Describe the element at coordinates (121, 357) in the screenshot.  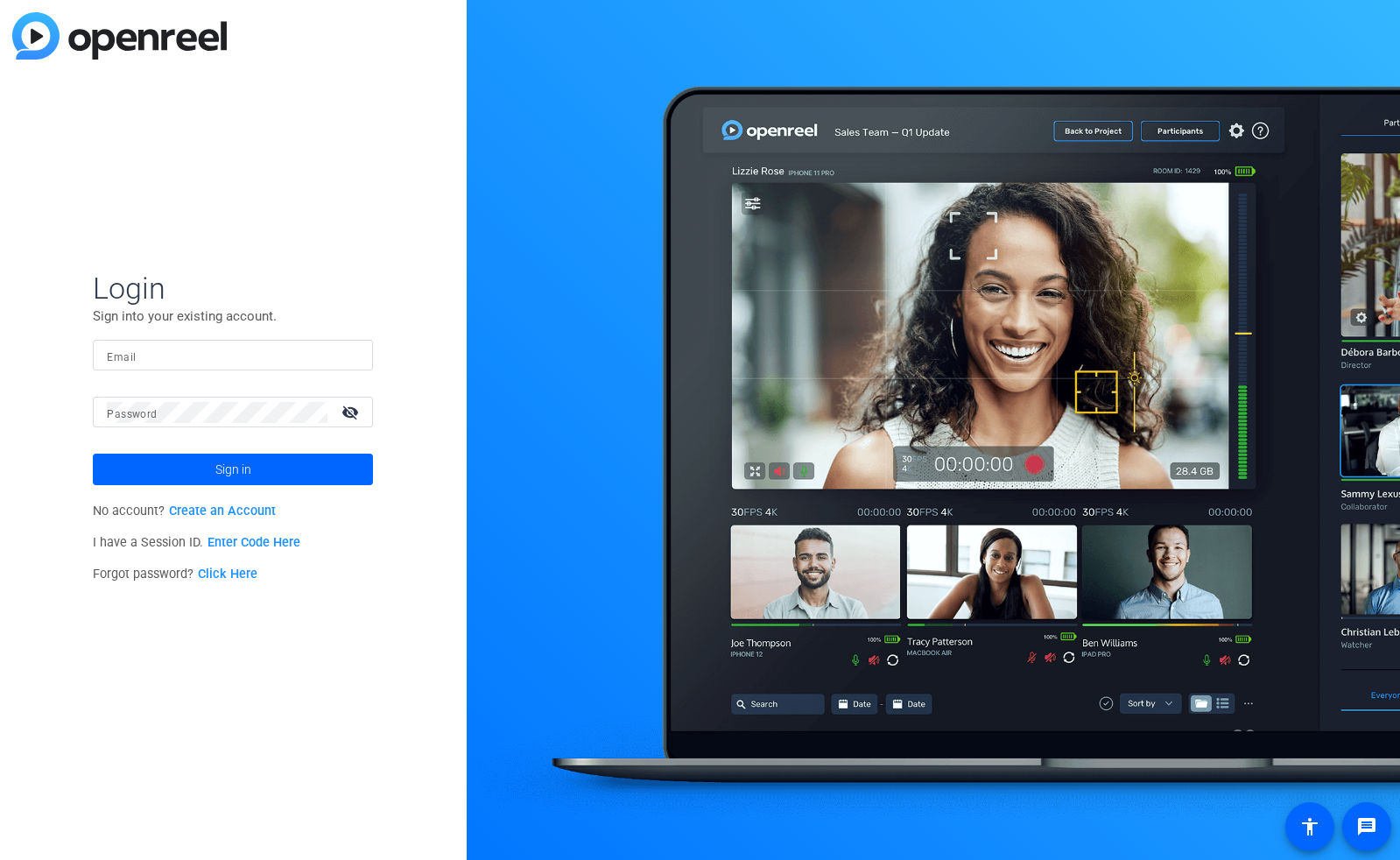
I see `mat-label: Email` at that location.